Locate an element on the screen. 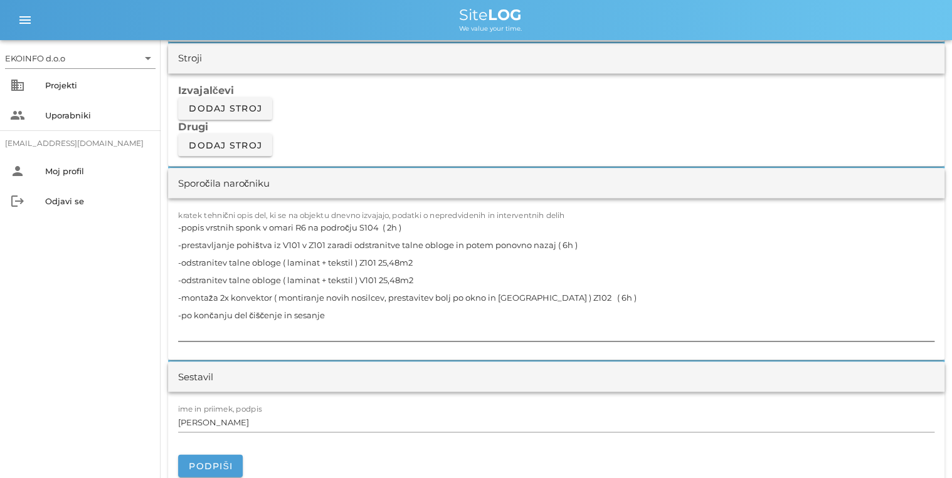 The width and height of the screenshot is (952, 478). span: Site is located at coordinates (490, 14).